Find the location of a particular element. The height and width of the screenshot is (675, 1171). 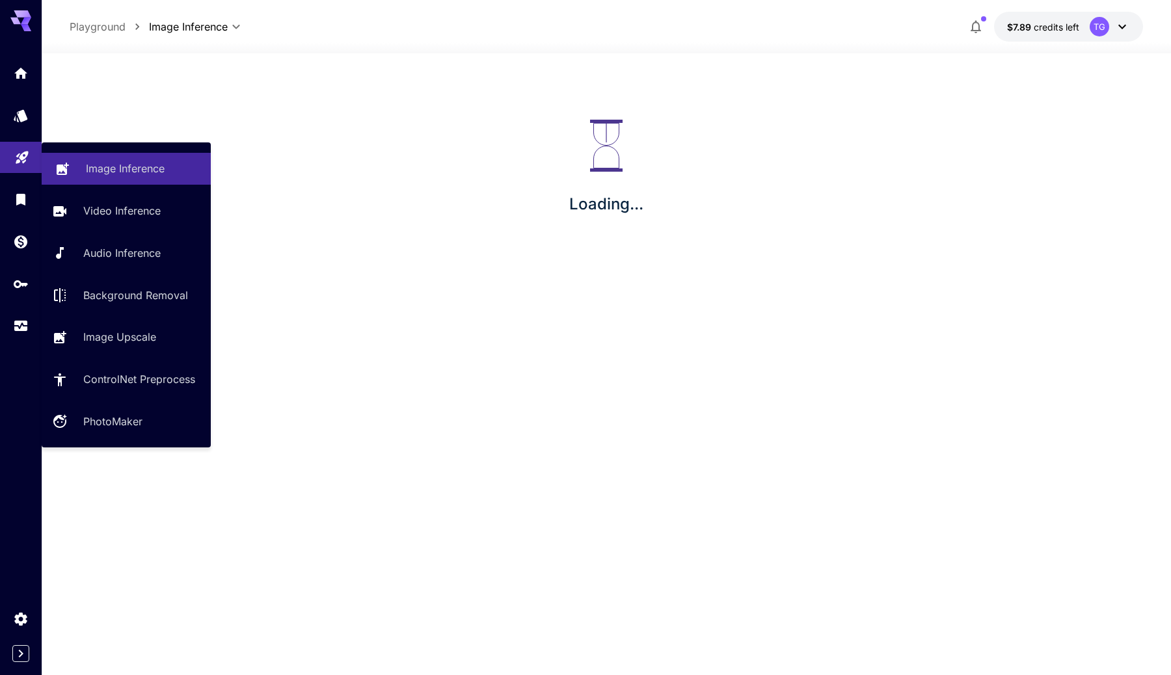

div: API Keys is located at coordinates (21, 284).